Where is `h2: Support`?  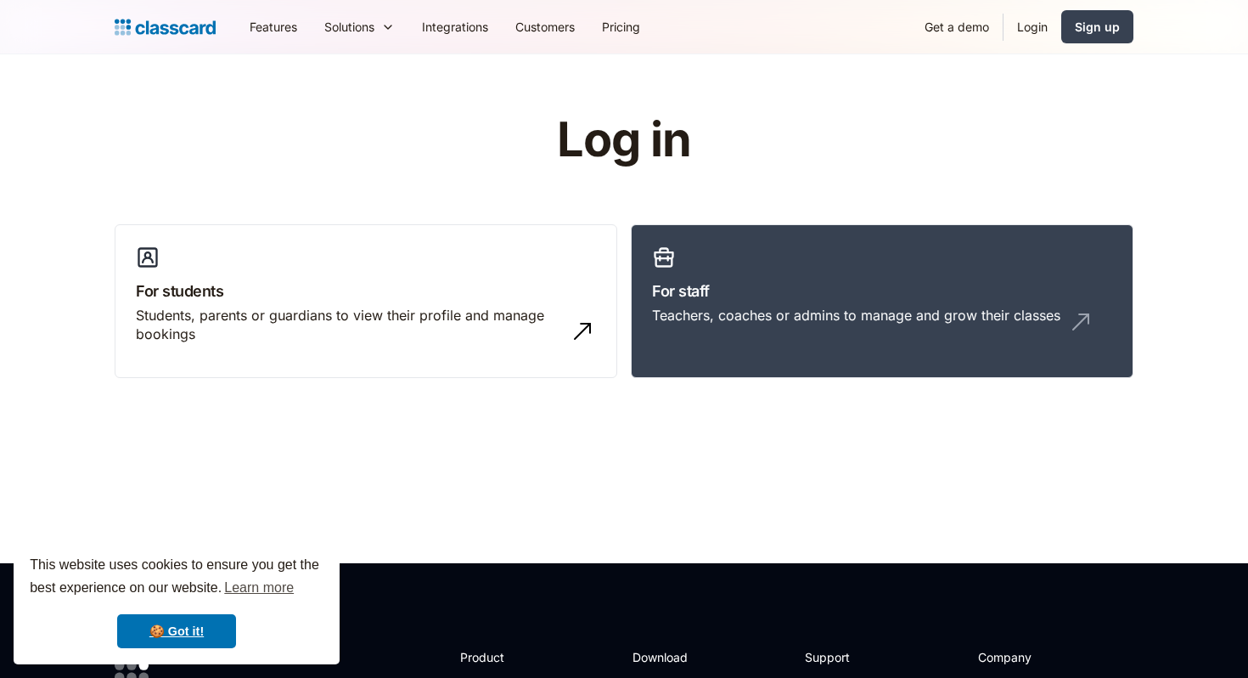
h2: Support is located at coordinates (839, 656).